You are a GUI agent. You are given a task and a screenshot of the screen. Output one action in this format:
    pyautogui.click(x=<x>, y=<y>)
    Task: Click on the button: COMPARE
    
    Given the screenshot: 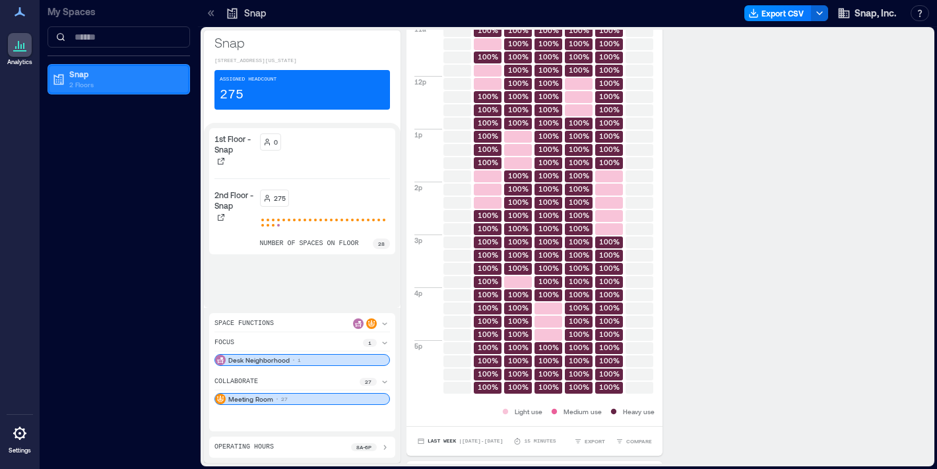 What is the action you would take?
    pyautogui.click(x=634, y=441)
    